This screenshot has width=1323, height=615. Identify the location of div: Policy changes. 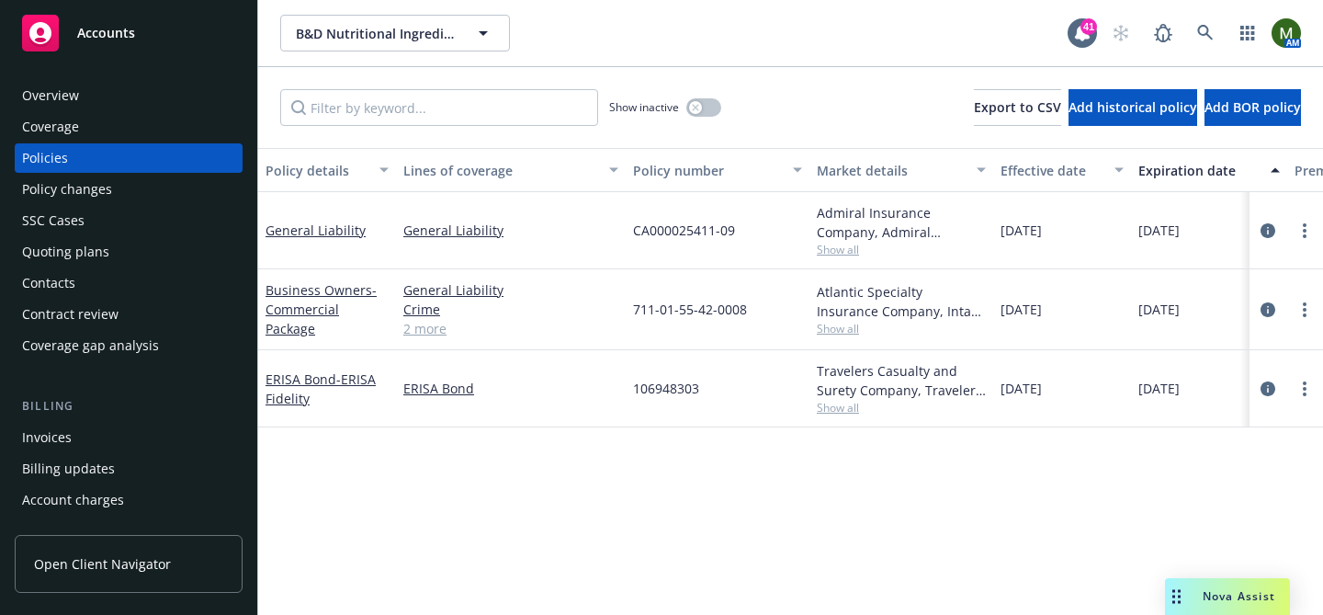
(67, 189).